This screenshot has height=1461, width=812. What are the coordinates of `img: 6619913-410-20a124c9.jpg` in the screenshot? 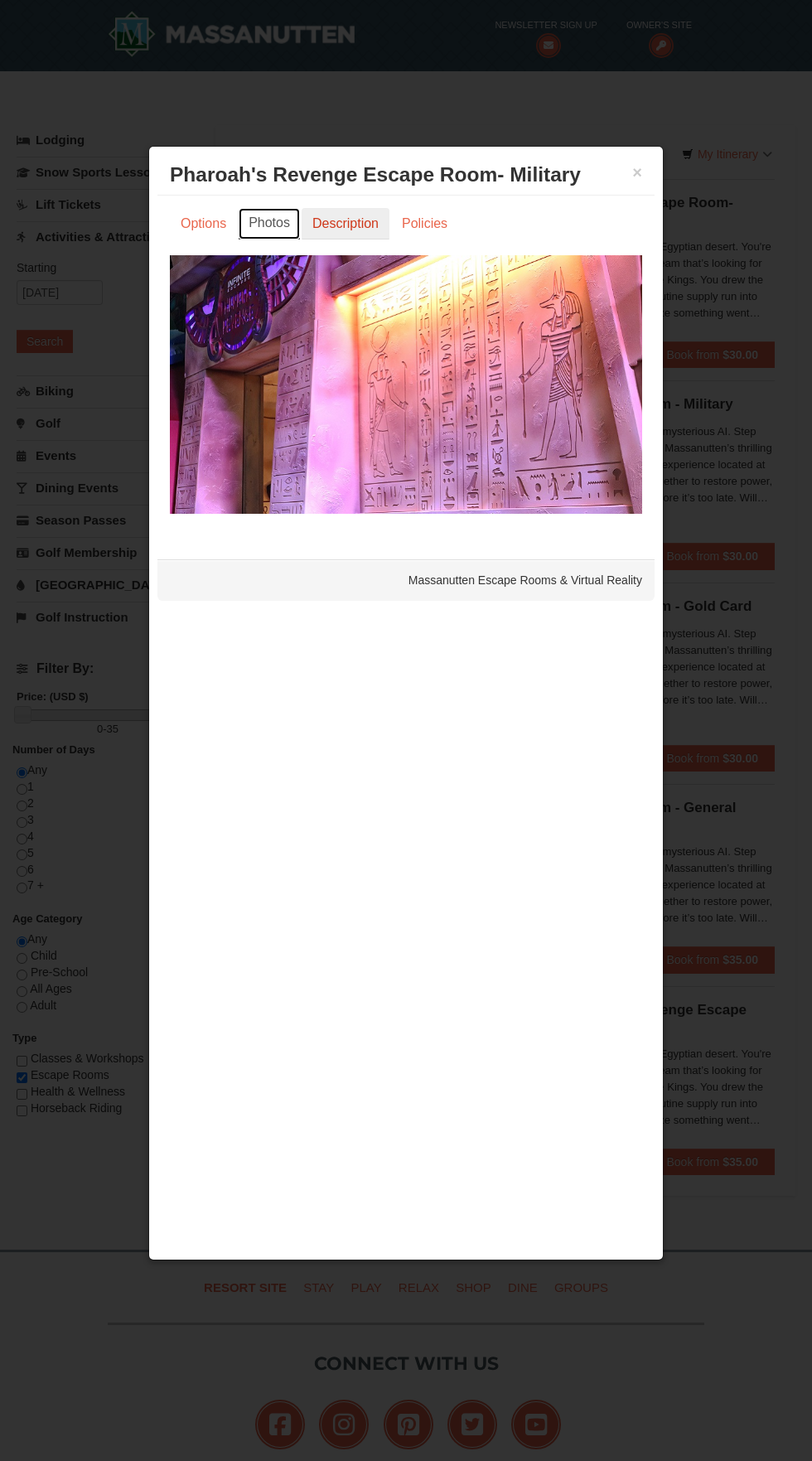 It's located at (406, 385).